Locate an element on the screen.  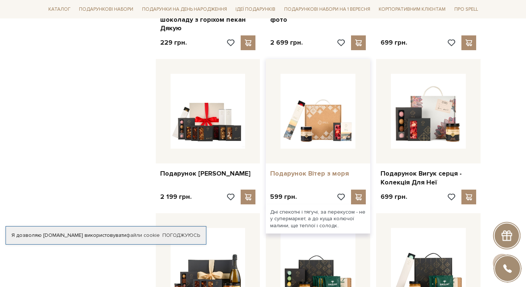
a: Погоджуюсь is located at coordinates (181, 236).